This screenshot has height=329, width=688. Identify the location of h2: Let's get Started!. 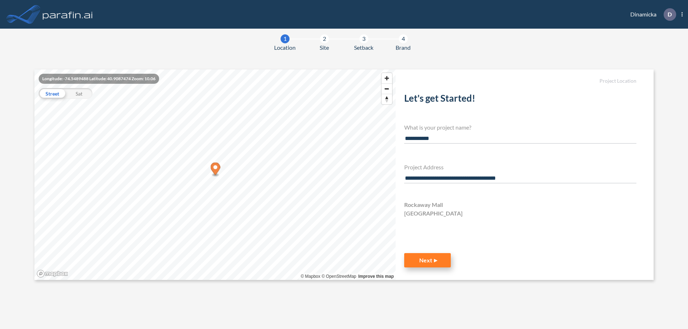
(520, 100).